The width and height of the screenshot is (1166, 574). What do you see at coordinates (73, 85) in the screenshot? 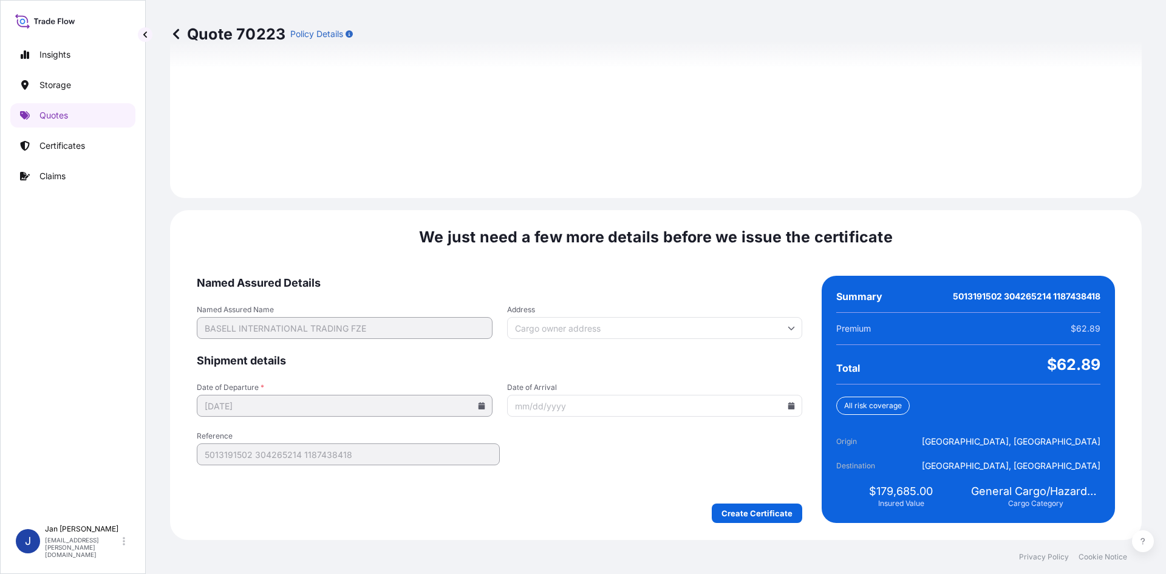
I see `a: Storage` at bounding box center [73, 85].